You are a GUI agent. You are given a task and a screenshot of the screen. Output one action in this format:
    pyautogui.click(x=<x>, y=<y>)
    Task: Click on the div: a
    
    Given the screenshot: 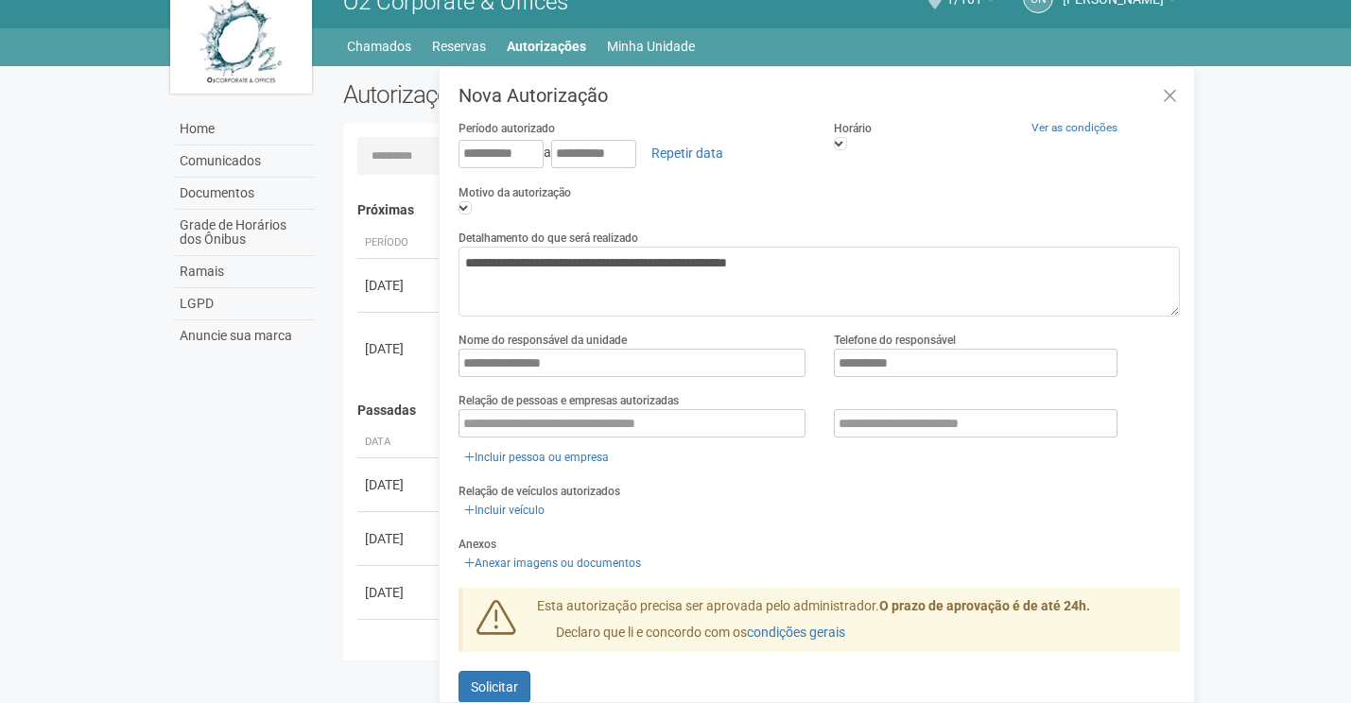 What is the action you would take?
    pyautogui.click(x=631, y=153)
    